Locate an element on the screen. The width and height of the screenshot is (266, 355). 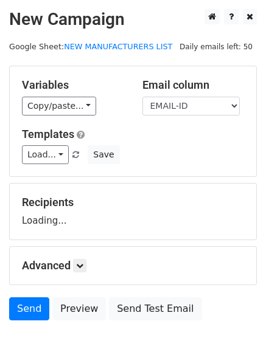
a: Preview is located at coordinates (79, 309).